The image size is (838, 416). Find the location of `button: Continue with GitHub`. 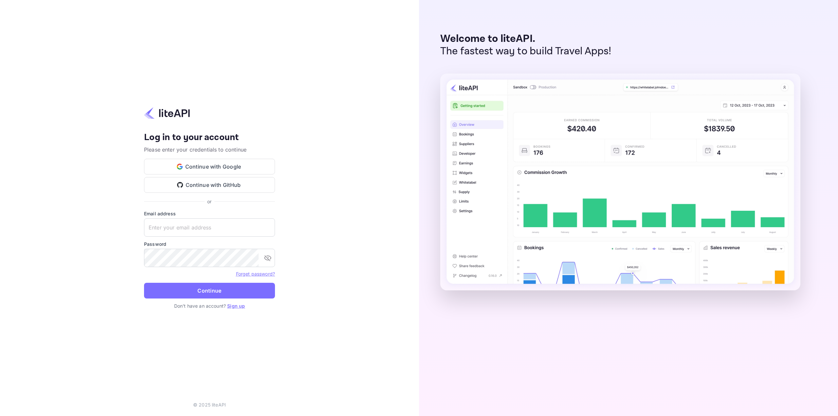

button: Continue with GitHub is located at coordinates (209, 185).